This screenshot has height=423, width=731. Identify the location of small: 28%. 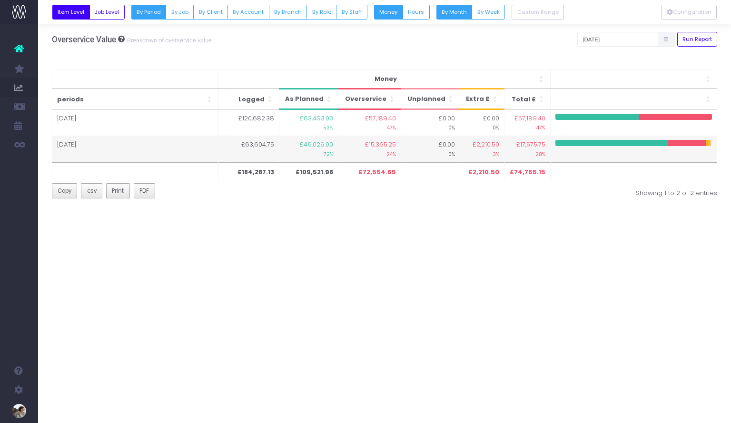
(528, 154).